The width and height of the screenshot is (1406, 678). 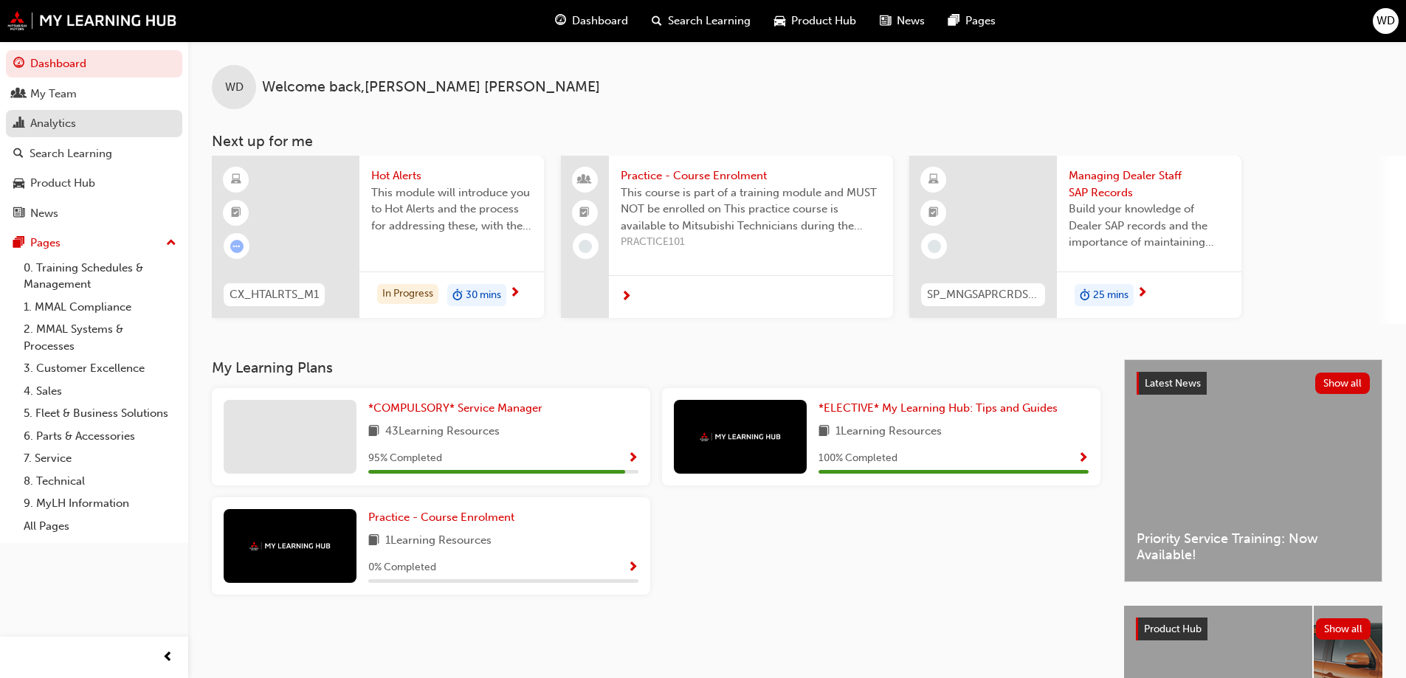 What do you see at coordinates (902, 21) in the screenshot?
I see `a: news-iconNews` at bounding box center [902, 21].